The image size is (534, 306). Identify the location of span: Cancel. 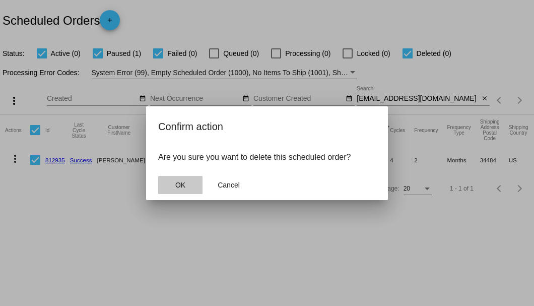
(229, 185).